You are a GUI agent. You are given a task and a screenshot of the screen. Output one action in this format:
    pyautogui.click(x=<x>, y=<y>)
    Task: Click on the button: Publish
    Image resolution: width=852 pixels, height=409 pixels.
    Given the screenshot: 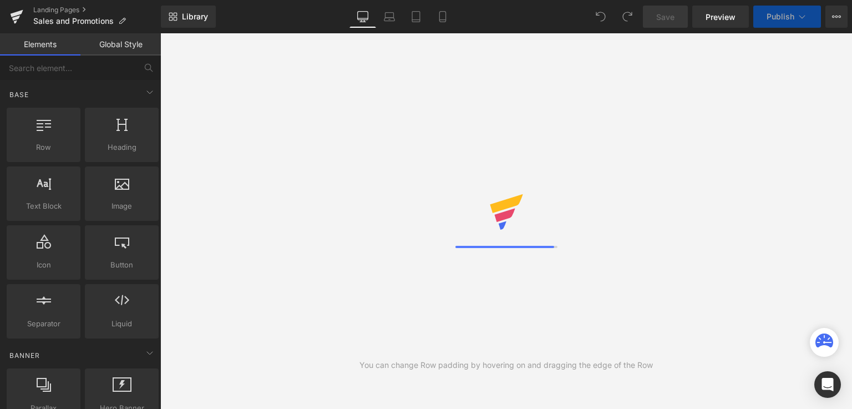 What is the action you would take?
    pyautogui.click(x=787, y=17)
    